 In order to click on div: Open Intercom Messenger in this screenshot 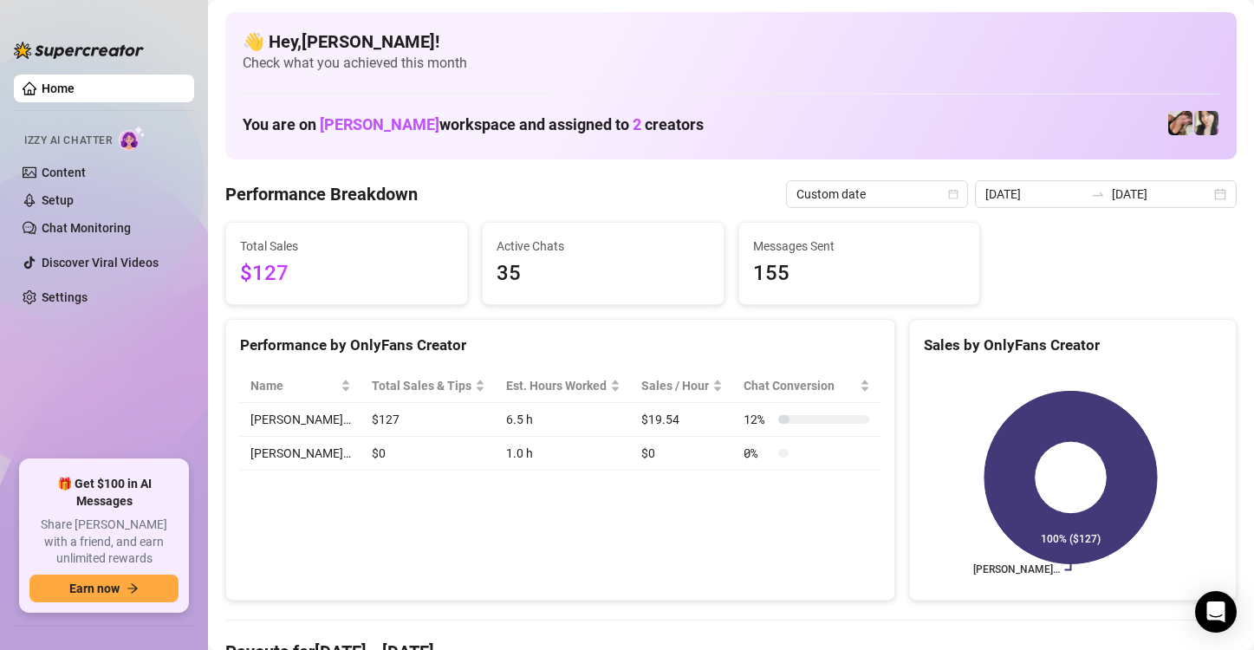, I will do `click(1216, 612)`.